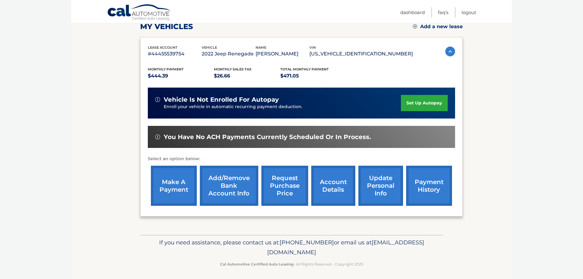  What do you see at coordinates (413, 12) in the screenshot?
I see `a: Dashboard` at bounding box center [413, 12].